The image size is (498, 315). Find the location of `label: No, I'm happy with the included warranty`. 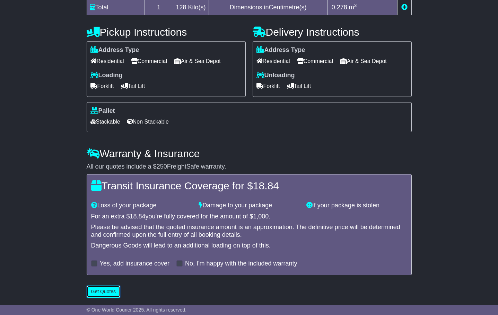

label: No, I'm happy with the included warranty is located at coordinates (241, 264).